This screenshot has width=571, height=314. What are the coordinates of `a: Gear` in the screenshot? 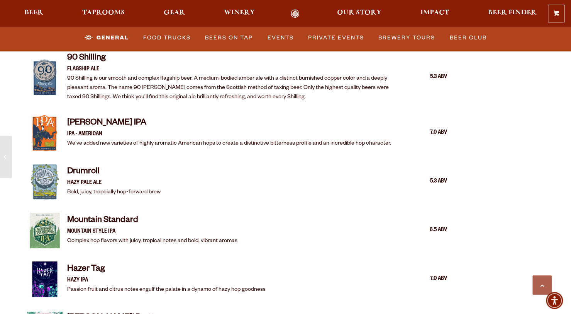 It's located at (174, 14).